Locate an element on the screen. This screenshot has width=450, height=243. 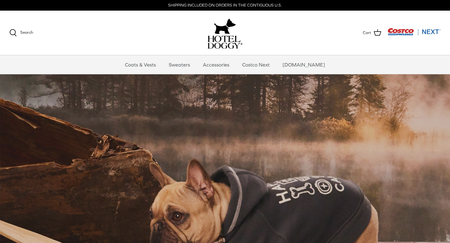
a: Accessories is located at coordinates (216, 65).